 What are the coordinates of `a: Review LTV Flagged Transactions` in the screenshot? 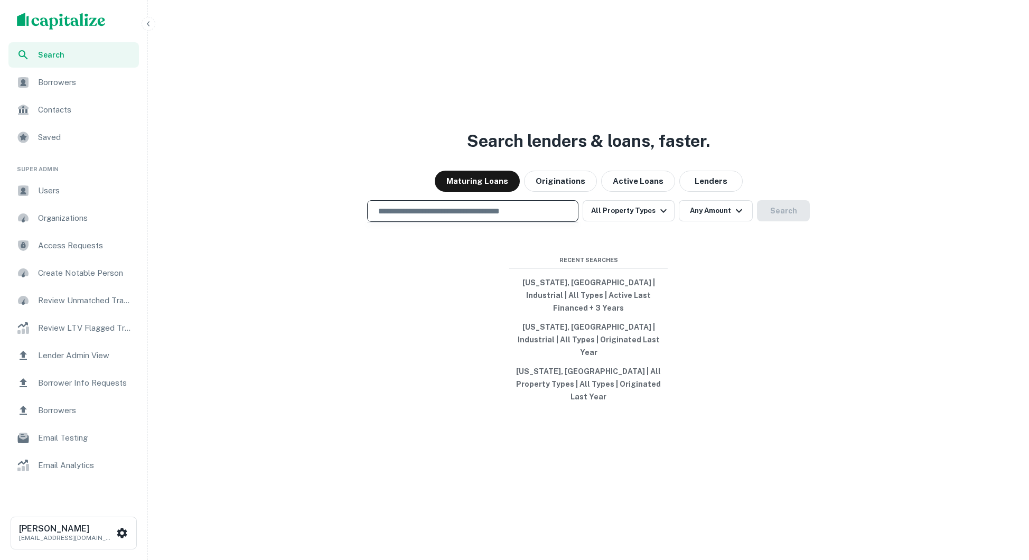 It's located at (73, 328).